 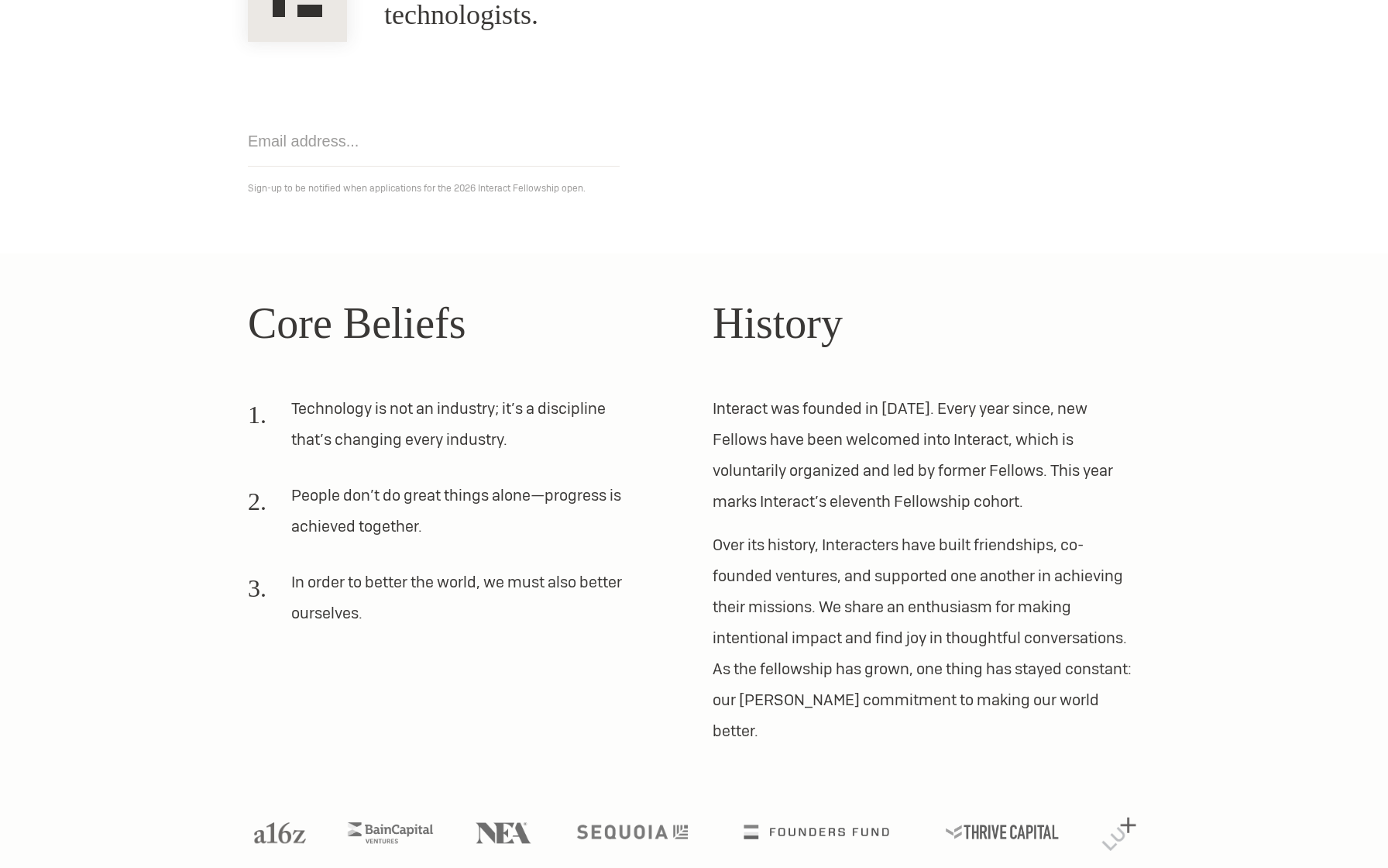 I want to click on img: Thrive Capital logo, so click(x=1002, y=831).